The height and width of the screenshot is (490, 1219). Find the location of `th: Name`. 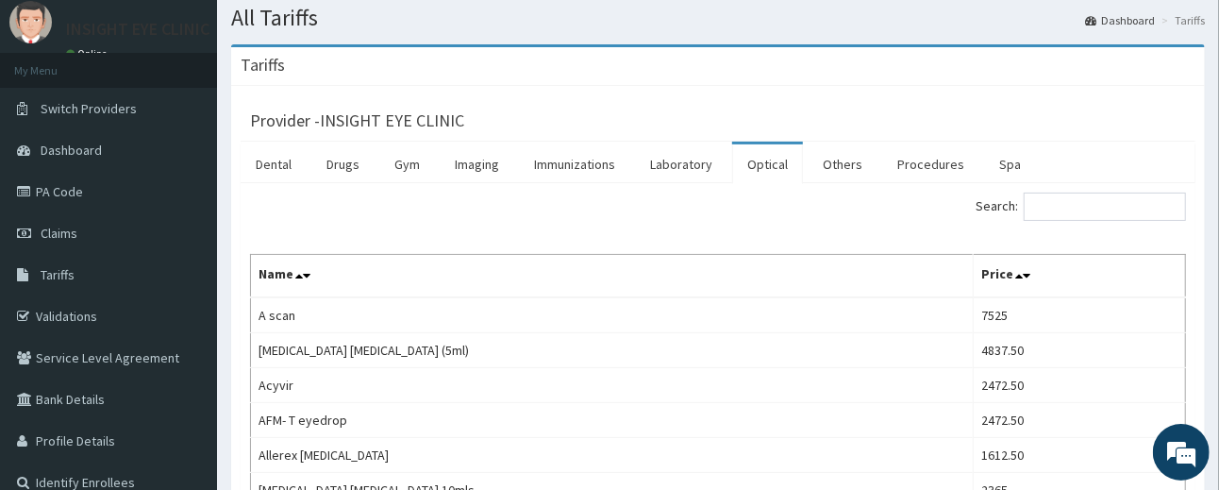

th: Name is located at coordinates (612, 276).